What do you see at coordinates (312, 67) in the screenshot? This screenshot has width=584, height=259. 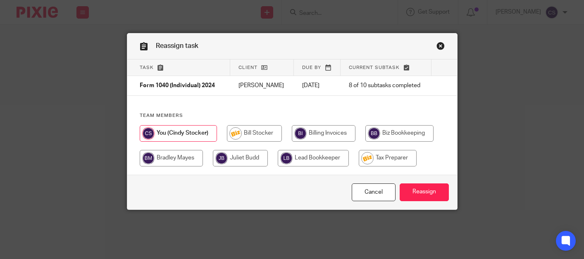 I see `span: Due by` at bounding box center [312, 67].